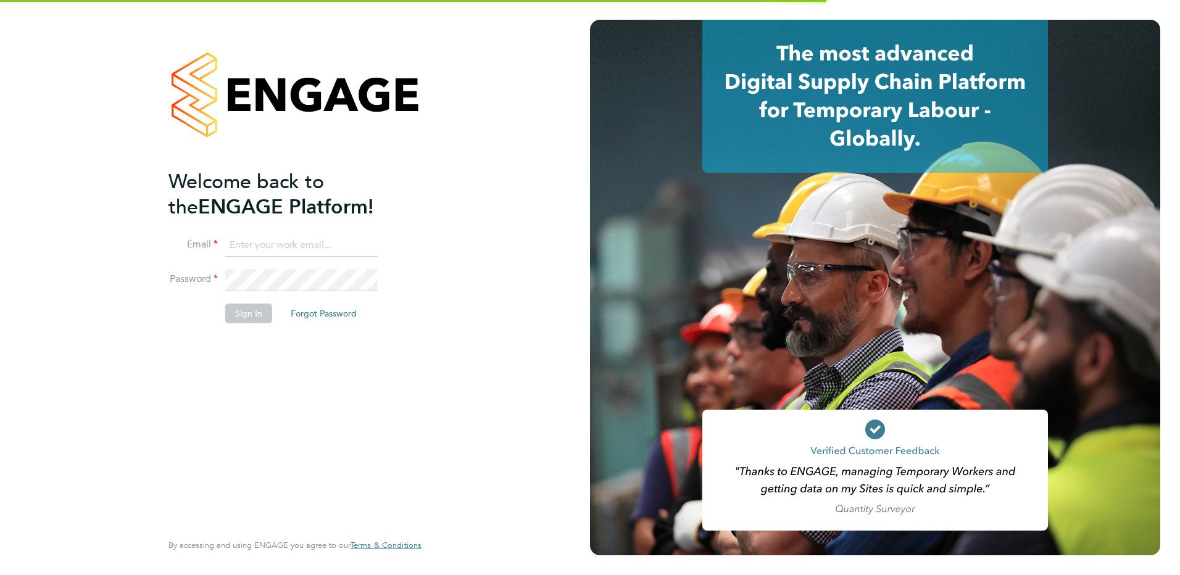 This screenshot has height=575, width=1180. Describe the element at coordinates (301, 246) in the screenshot. I see `input: Enter your work email...` at that location.